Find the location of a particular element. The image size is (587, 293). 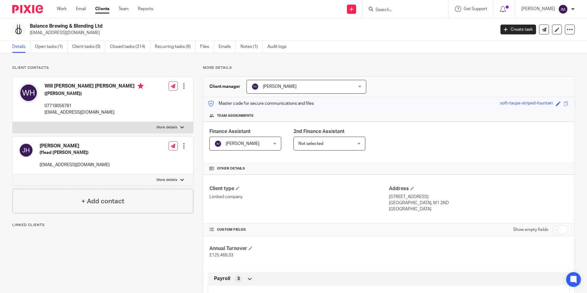

a: Email is located at coordinates (81, 9).